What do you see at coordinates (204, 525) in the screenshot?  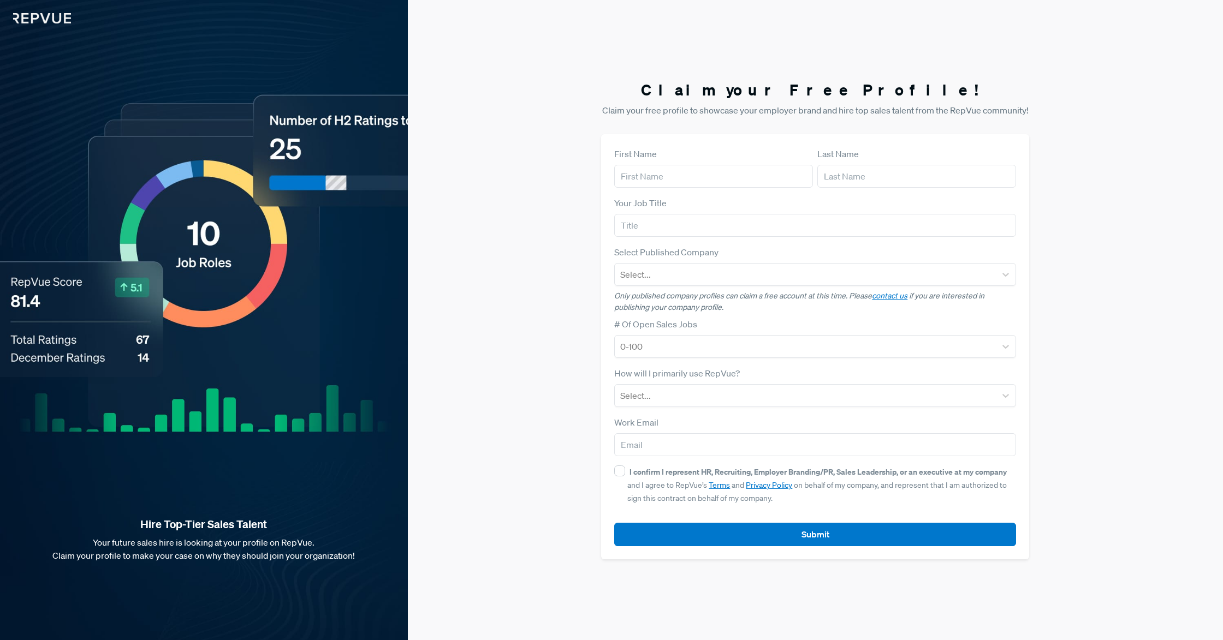 I see `strong: Hire Top-Tier Sales Talent` at bounding box center [204, 525].